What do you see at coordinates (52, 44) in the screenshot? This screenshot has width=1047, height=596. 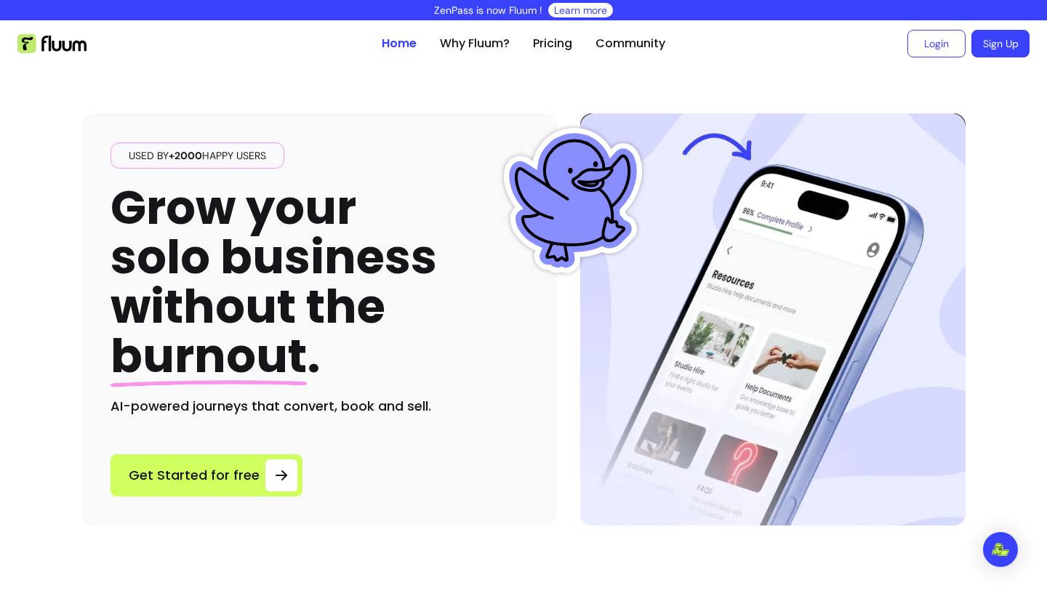 I see `img: Fluum Logo` at bounding box center [52, 44].